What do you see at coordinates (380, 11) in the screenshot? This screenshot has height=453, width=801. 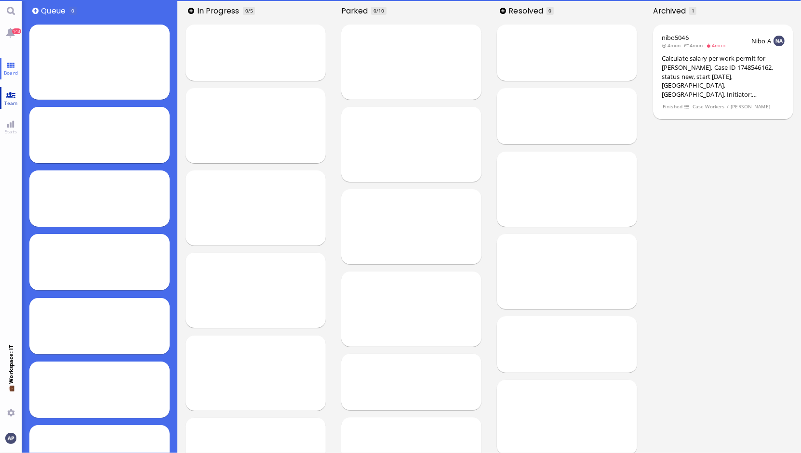 I see `span: /10` at bounding box center [380, 11].